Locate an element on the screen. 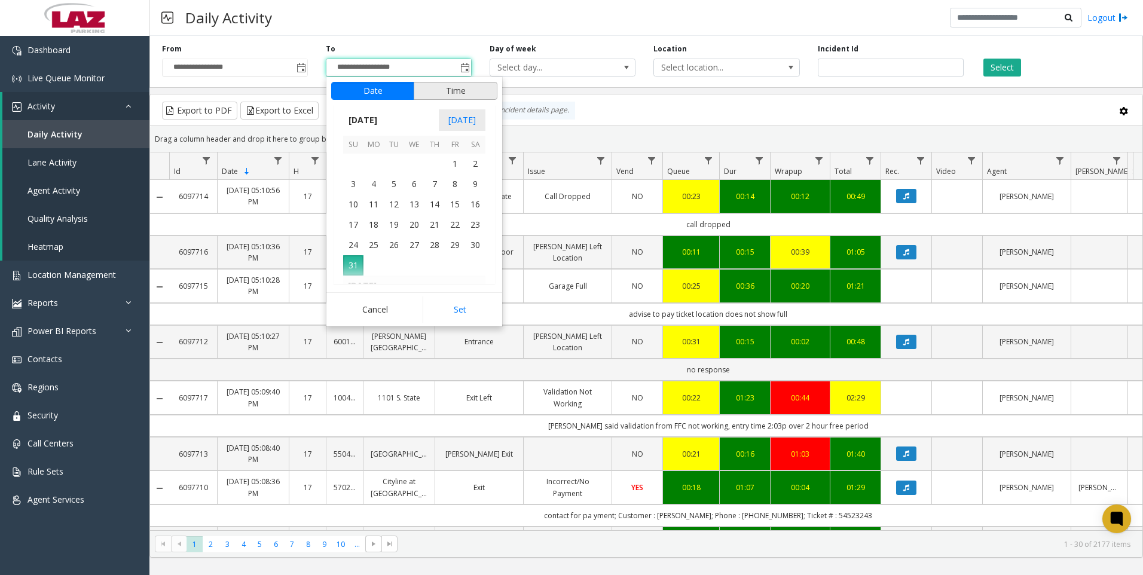 This screenshot has height=575, width=1143. span: 26 is located at coordinates (394, 245).